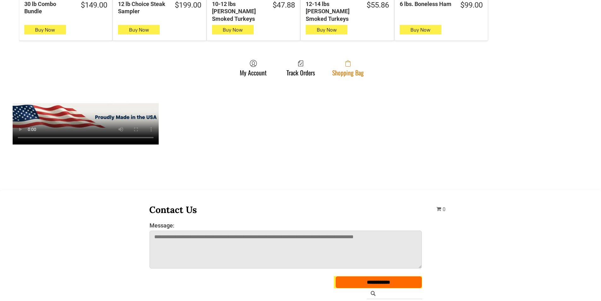  I want to click on a: $149.0030 lb Combo Bundle, so click(66, 8).